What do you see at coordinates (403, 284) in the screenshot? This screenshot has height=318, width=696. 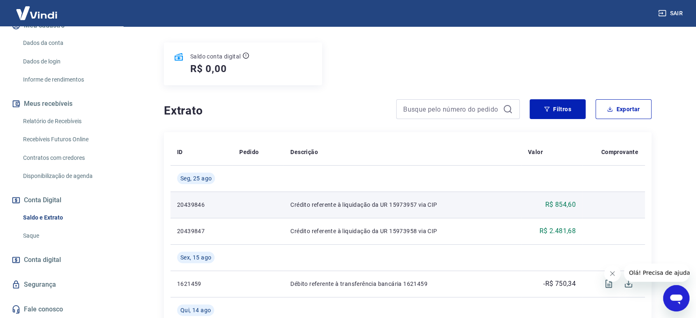 I see `p: Débito referente à transferência bancária 1621459` at bounding box center [403, 284].